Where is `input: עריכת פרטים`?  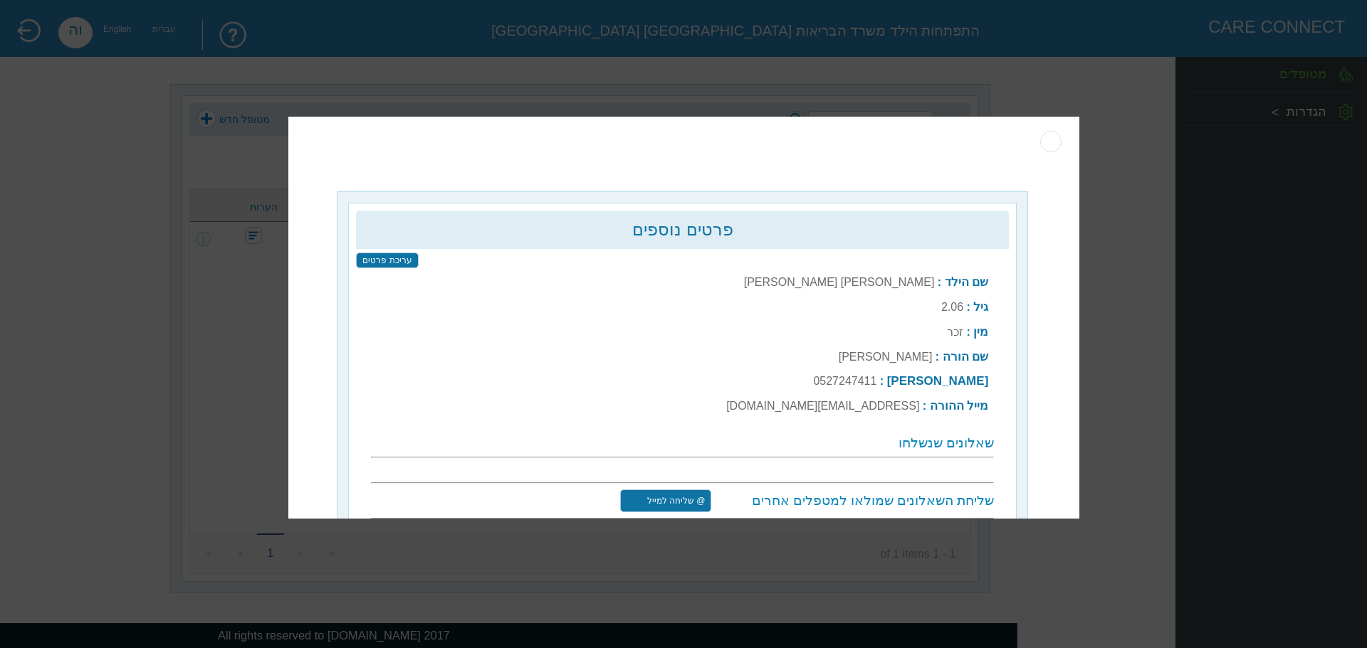 input: עריכת פרטים is located at coordinates (386, 260).